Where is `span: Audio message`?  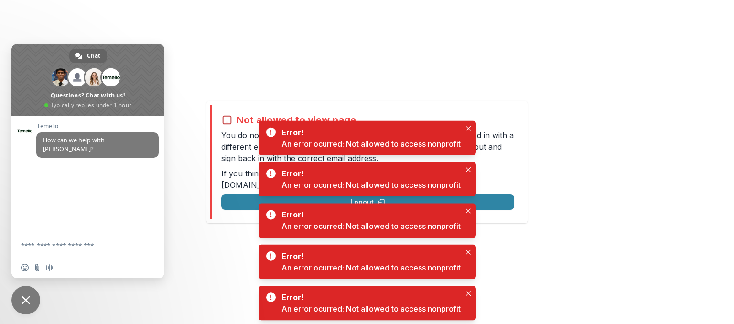 span: Audio message is located at coordinates (50, 268).